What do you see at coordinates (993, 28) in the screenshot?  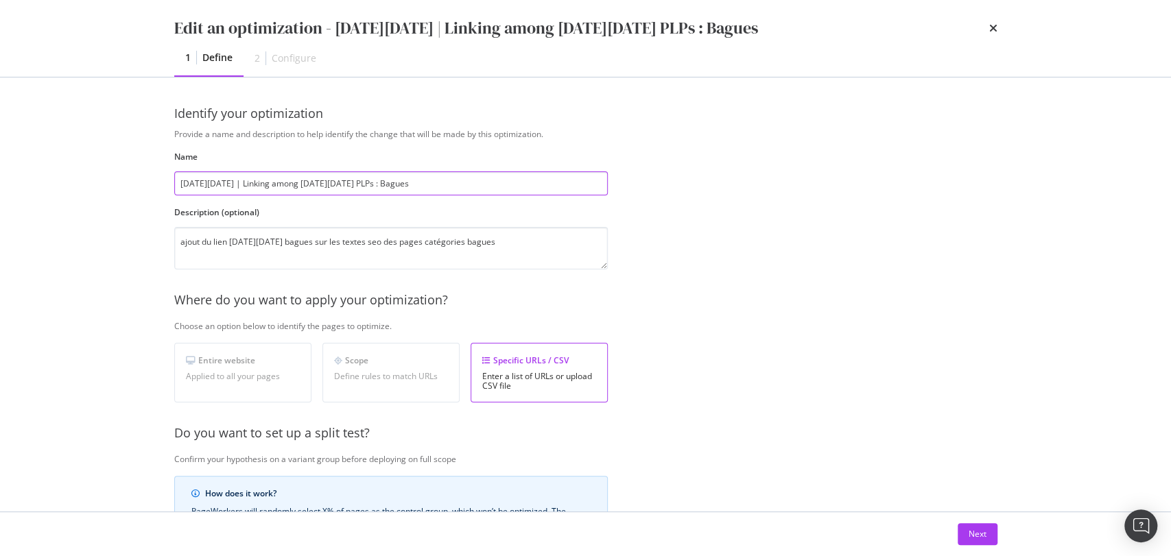 I see `div: times` at bounding box center [993, 28].